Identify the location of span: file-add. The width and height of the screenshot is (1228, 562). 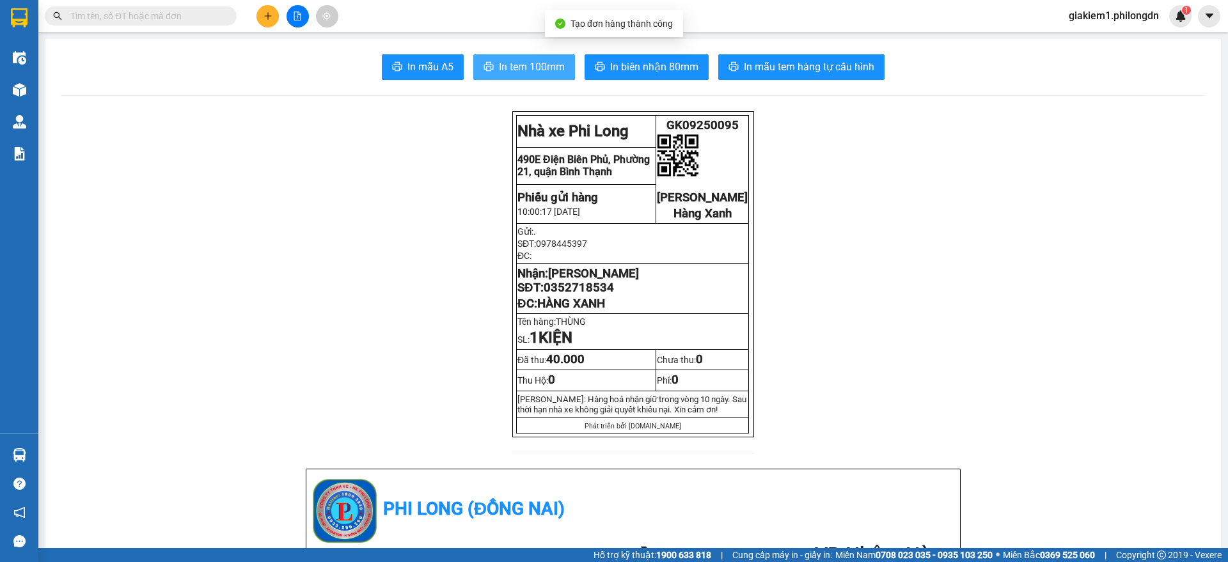
(297, 16).